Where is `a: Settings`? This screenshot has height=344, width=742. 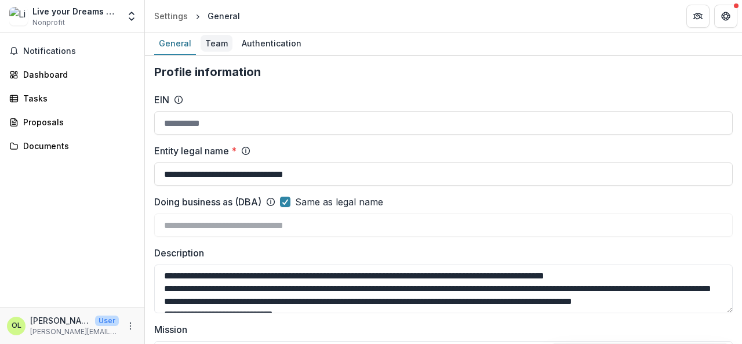 a: Settings is located at coordinates (171, 16).